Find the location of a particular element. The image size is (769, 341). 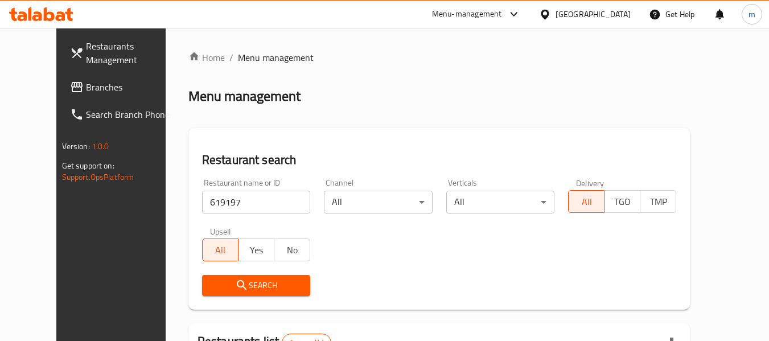

a: Restaurants Management is located at coordinates (123, 53).